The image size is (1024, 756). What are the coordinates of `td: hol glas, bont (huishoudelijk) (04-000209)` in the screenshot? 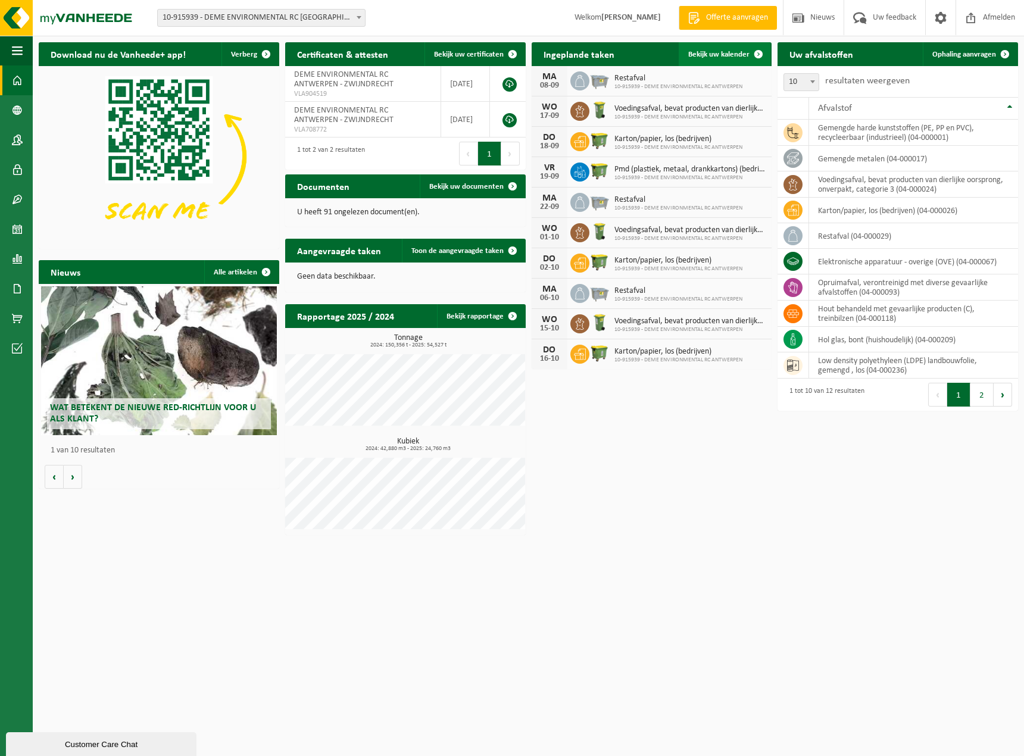 It's located at (913, 339).